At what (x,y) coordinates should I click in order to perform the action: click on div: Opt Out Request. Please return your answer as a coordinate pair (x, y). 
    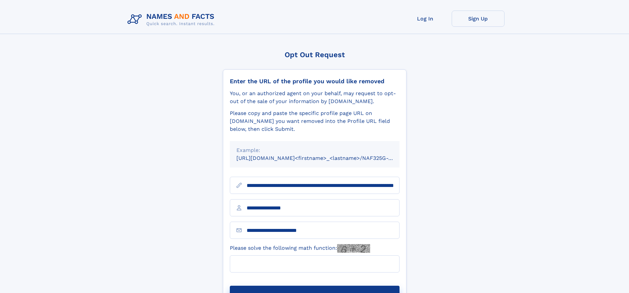
    Looking at the image, I should click on (315, 54).